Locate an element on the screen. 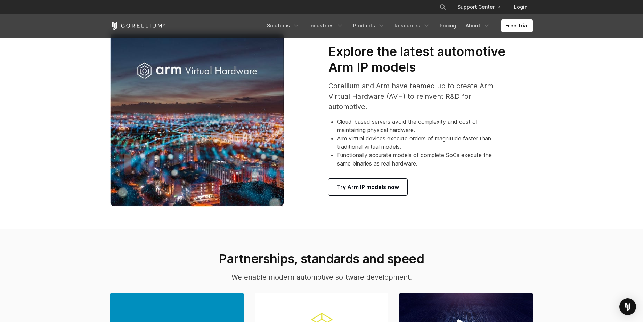 The height and width of the screenshot is (322, 643). li: Functionally accurate models of complete SoCs execute the same binaries as real hardware. is located at coordinates (422, 159).